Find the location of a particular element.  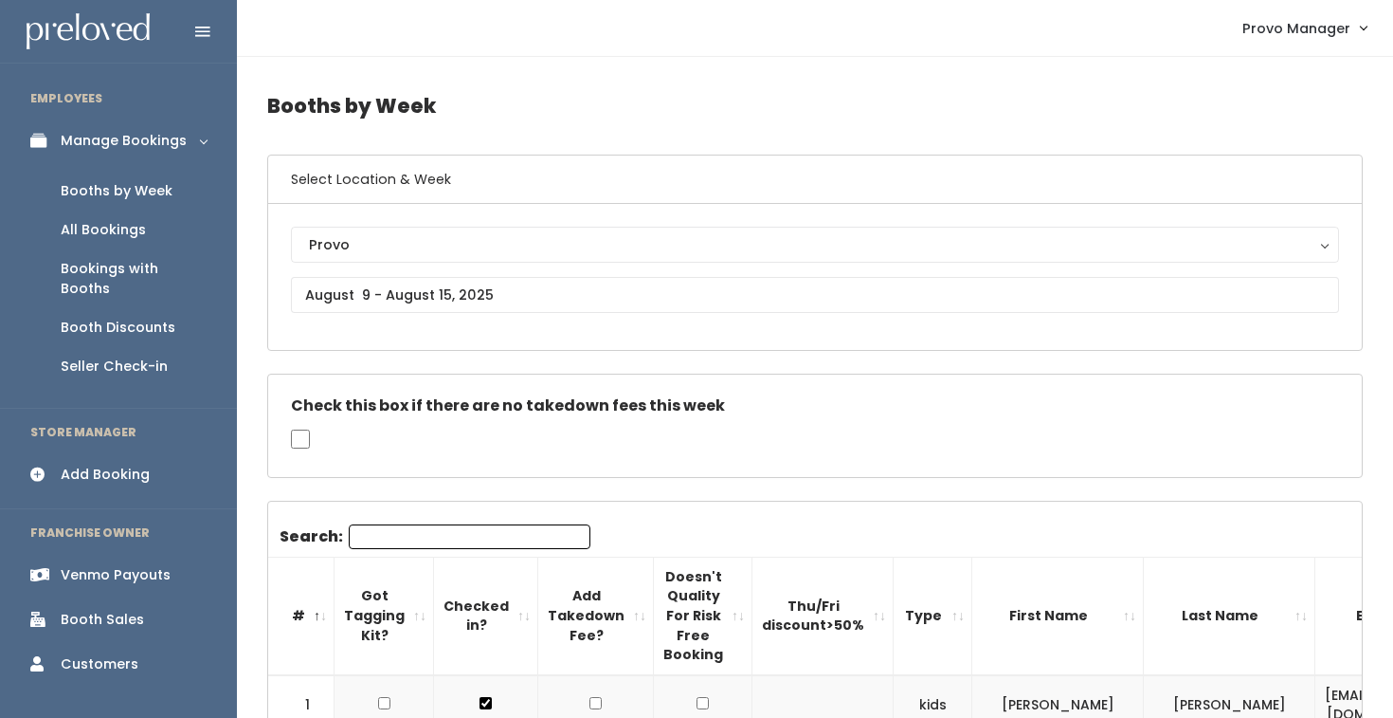

button: Provo is located at coordinates (815, 245).